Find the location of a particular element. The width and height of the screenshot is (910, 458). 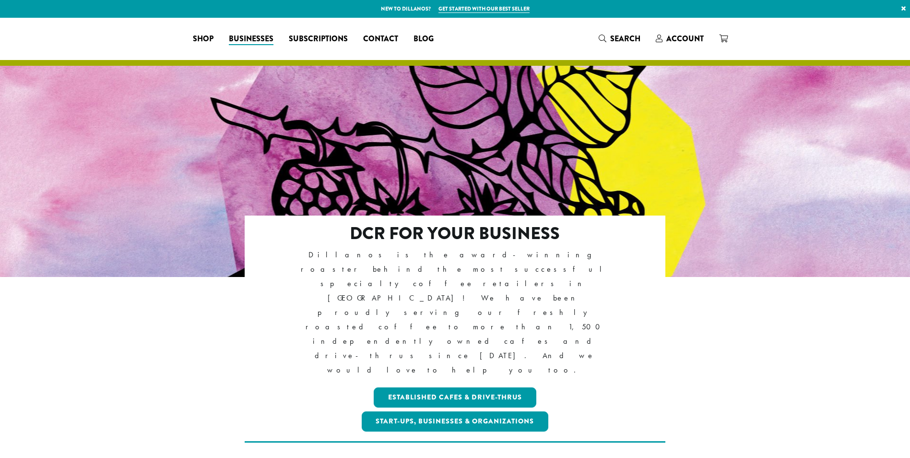

h2: DCR FOR YOUR BUSINESS is located at coordinates (455, 233).